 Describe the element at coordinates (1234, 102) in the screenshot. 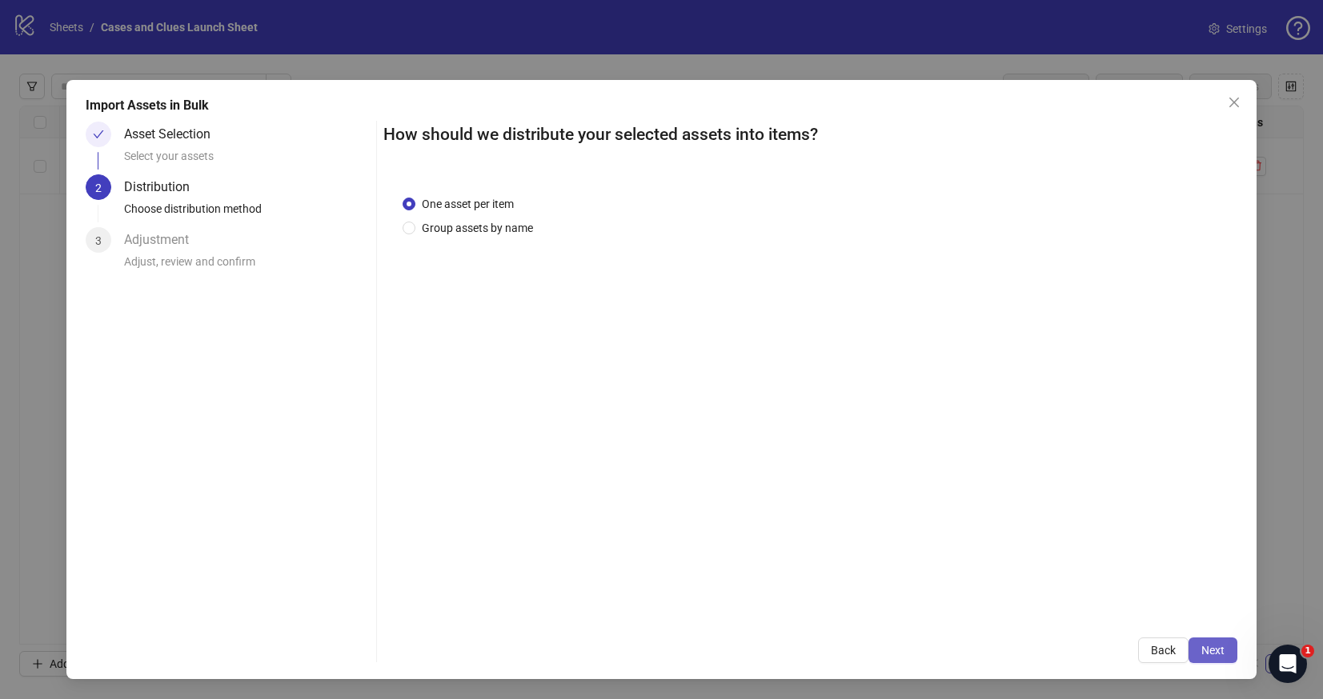

I see `span: close` at that location.